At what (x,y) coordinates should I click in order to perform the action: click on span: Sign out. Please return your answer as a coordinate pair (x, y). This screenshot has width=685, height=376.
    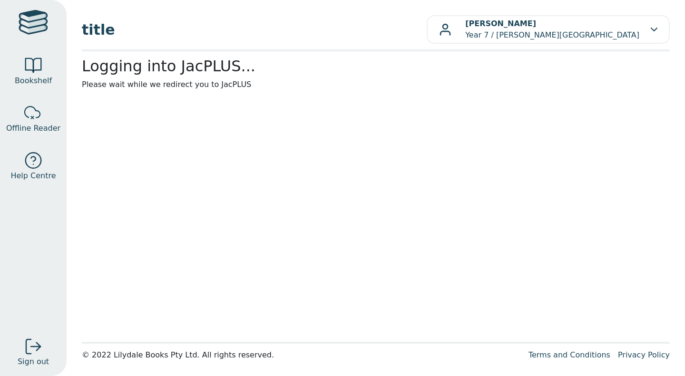
    Looking at the image, I should click on (33, 362).